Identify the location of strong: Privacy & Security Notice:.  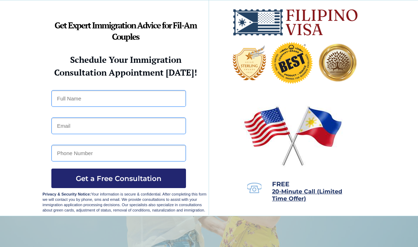
(67, 194).